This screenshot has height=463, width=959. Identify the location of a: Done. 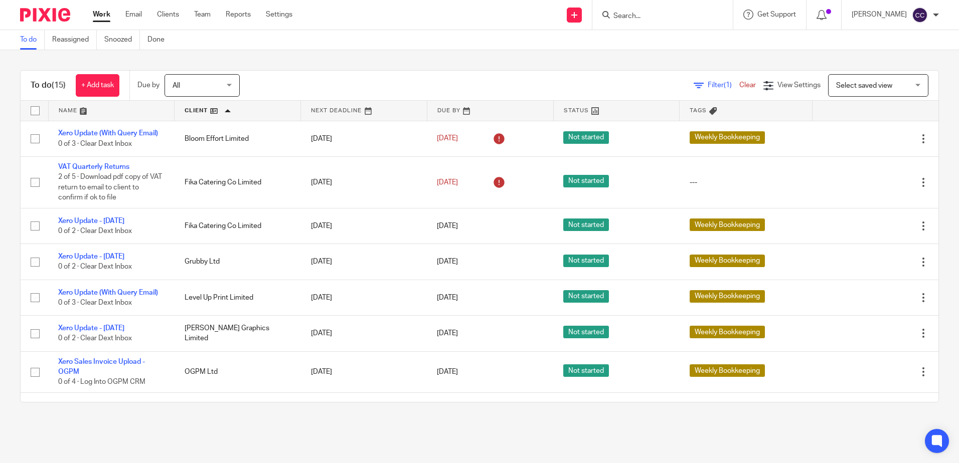
(160, 40).